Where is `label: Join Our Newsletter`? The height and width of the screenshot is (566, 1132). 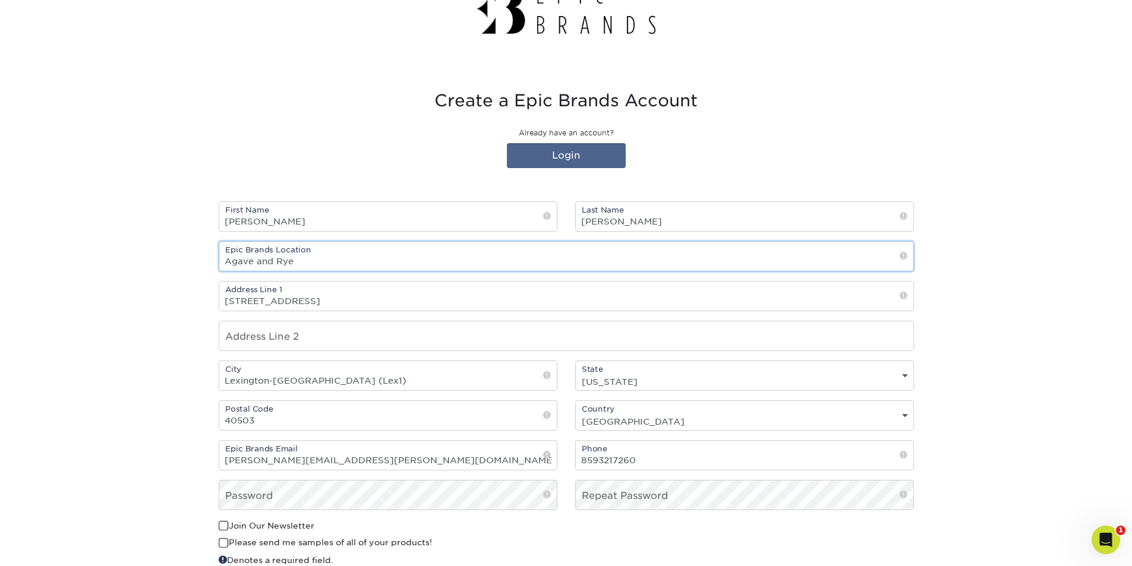
label: Join Our Newsletter is located at coordinates (266, 526).